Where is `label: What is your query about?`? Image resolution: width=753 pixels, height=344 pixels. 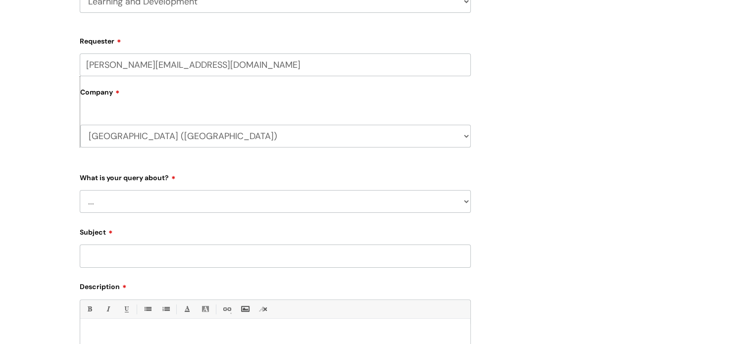 label: What is your query about? is located at coordinates (275, 176).